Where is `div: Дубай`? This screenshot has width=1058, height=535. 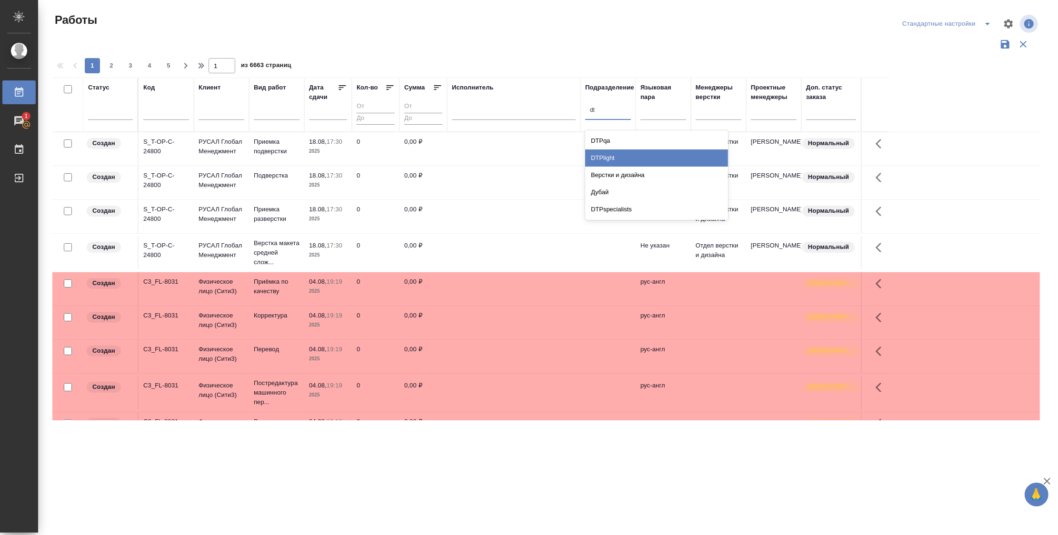 div: Дубай is located at coordinates (657, 192).